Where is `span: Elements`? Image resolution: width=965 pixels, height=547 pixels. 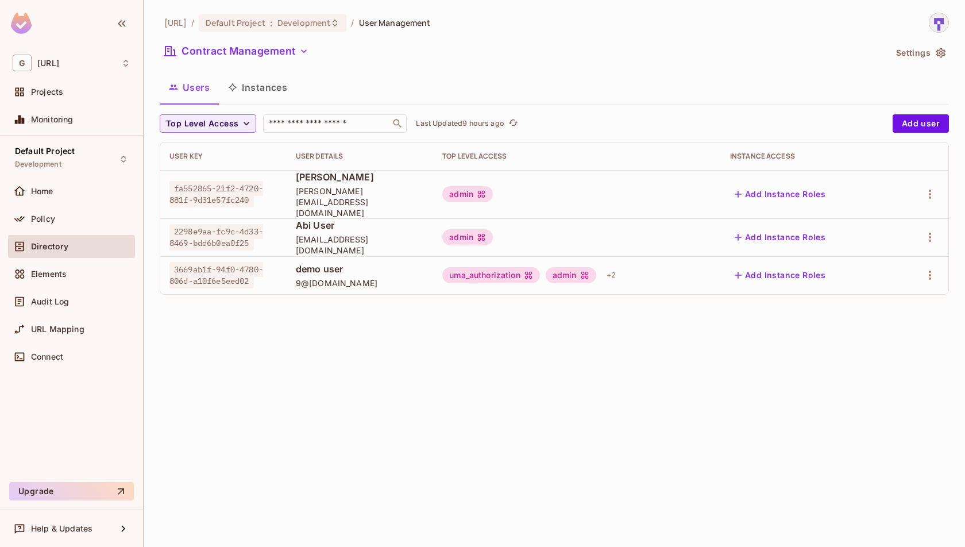
span: Elements is located at coordinates (49, 274).